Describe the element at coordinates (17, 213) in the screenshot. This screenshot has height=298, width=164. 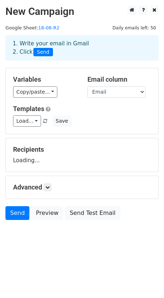
I see `a: Send` at that location.